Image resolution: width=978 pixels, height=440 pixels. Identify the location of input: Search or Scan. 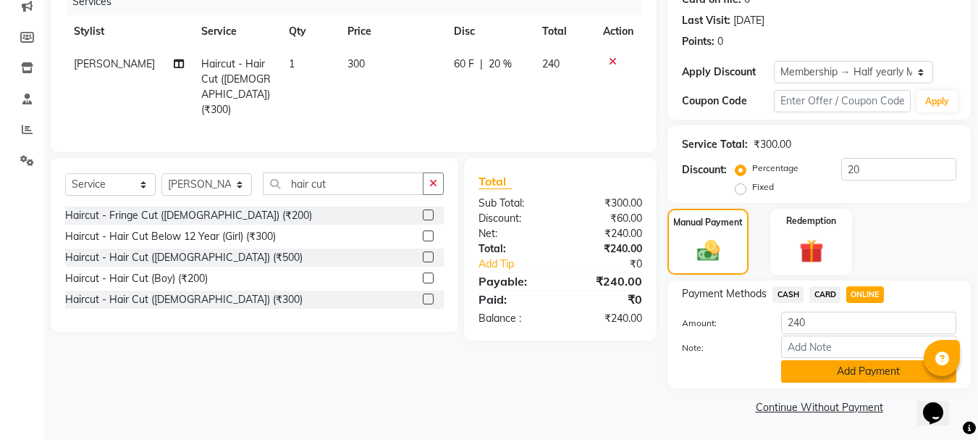
(343, 183).